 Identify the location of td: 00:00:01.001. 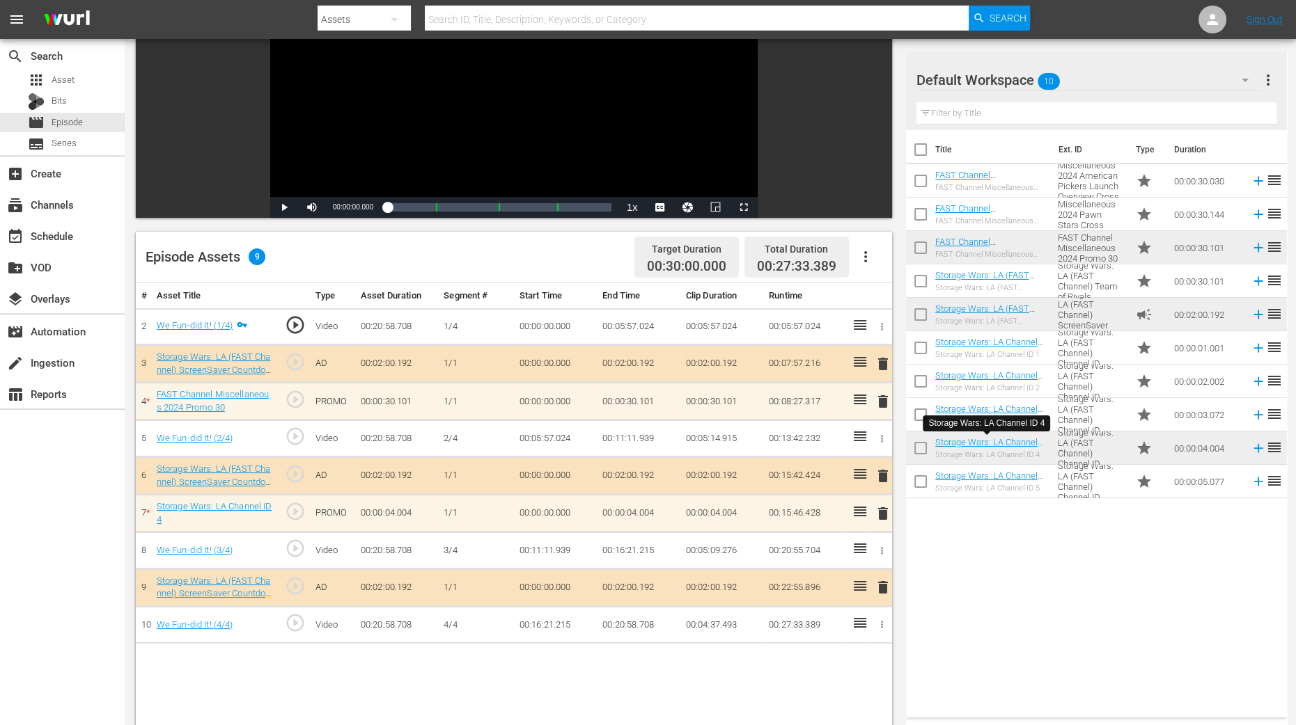
(1207, 348).